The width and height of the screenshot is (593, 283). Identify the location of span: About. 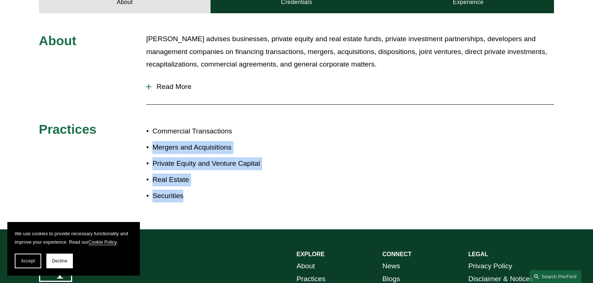
(58, 40).